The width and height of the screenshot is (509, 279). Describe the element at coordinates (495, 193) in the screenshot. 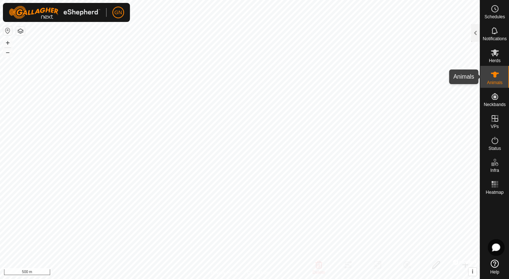

I see `span: Heatmap` at that location.